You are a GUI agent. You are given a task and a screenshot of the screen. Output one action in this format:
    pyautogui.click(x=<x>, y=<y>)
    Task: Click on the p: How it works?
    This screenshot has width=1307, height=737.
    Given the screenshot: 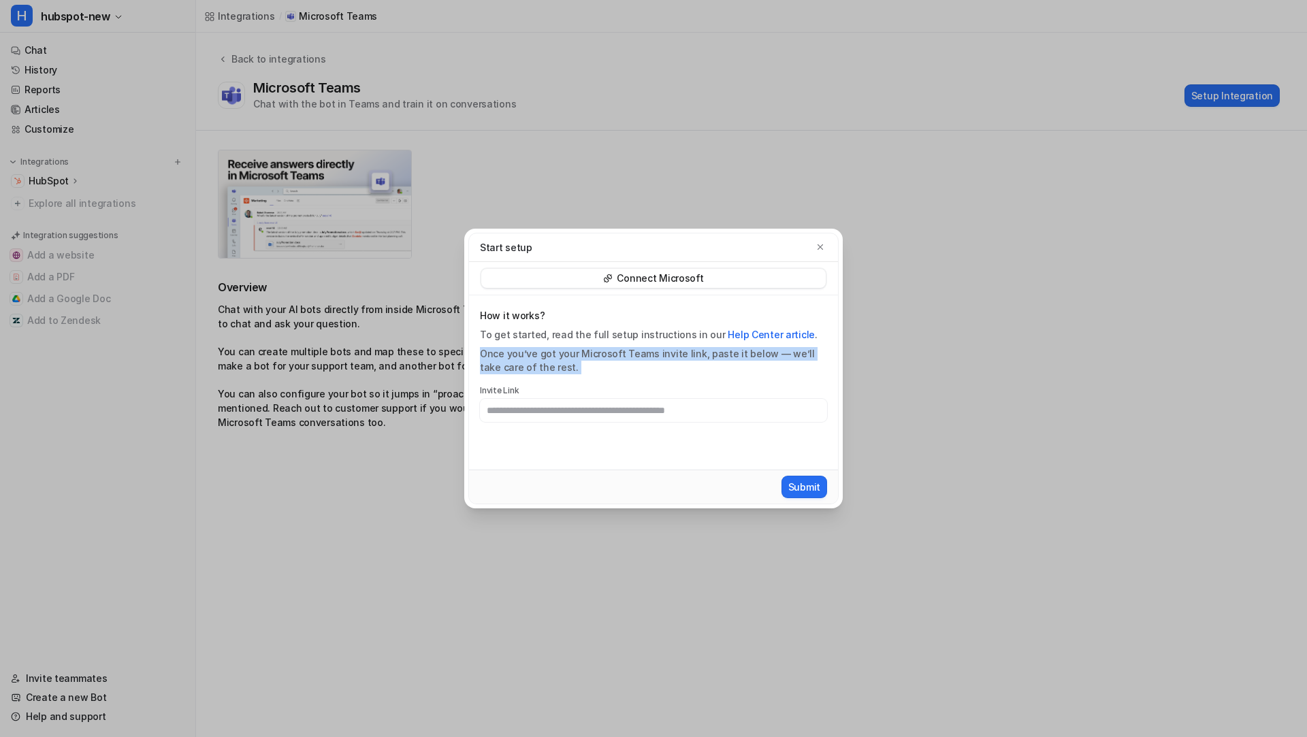 What is the action you would take?
    pyautogui.click(x=653, y=316)
    